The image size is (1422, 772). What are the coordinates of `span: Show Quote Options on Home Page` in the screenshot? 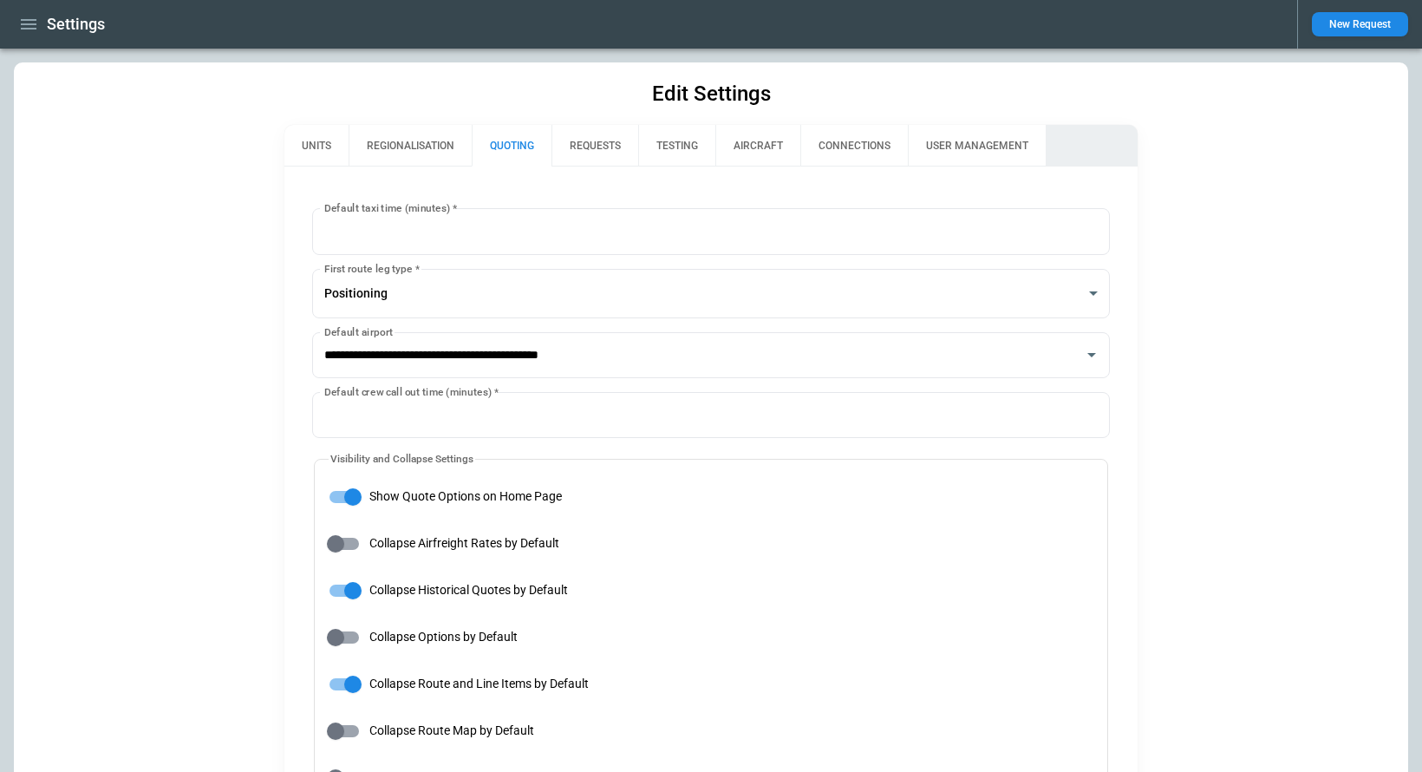 It's located at (466, 496).